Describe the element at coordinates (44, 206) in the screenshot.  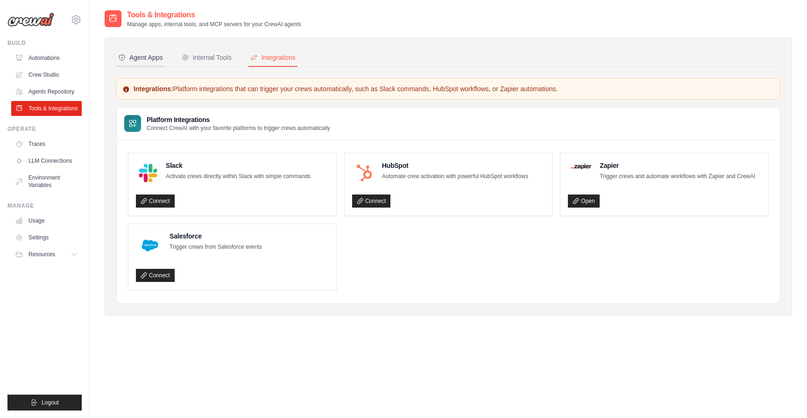
I see `div: Manage` at that location.